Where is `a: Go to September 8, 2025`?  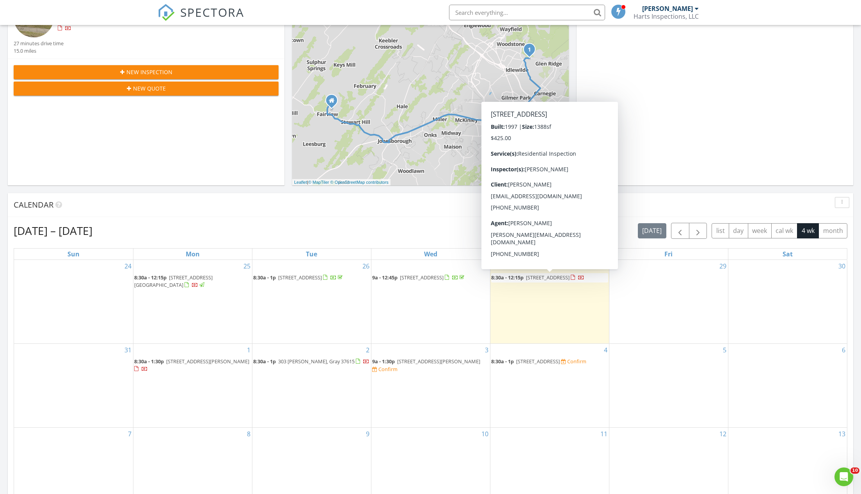
a: Go to September 8, 2025 is located at coordinates (248, 434).